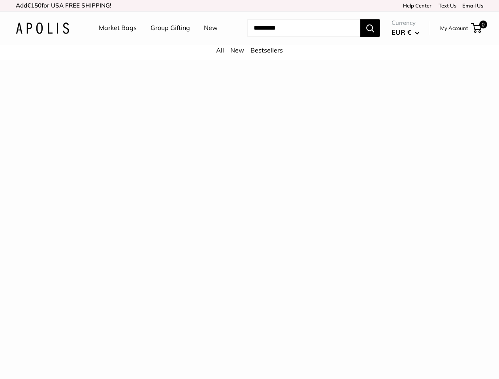 The image size is (499, 379). Describe the element at coordinates (34, 5) in the screenshot. I see `span: €150` at that location.